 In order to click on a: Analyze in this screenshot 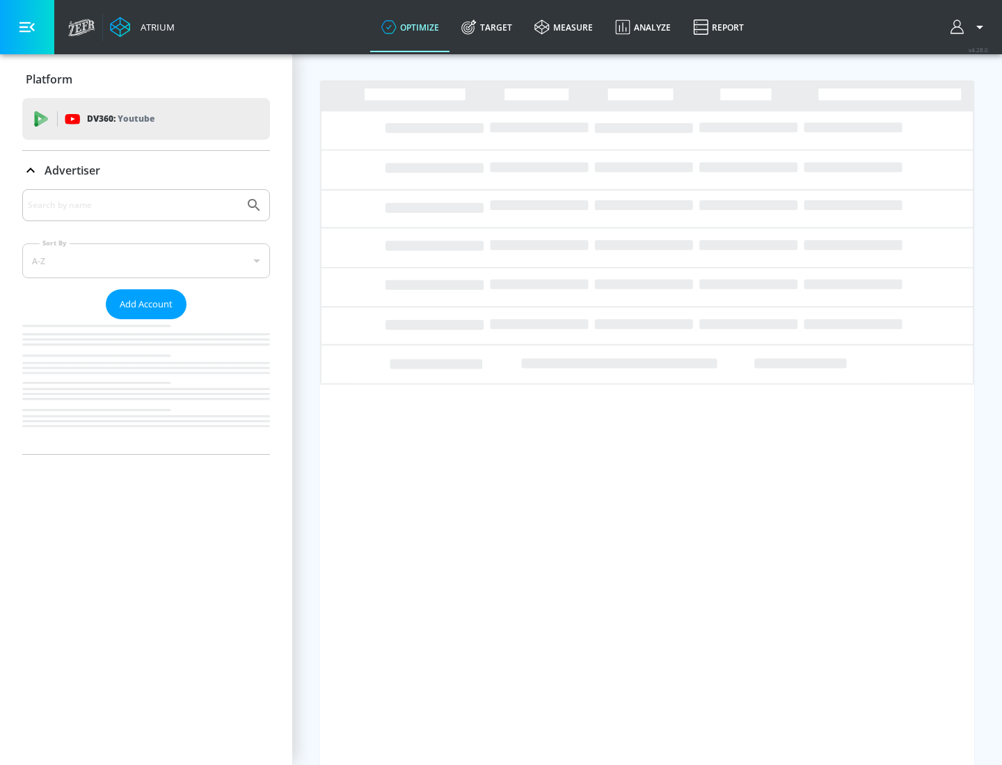, I will do `click(643, 27)`.